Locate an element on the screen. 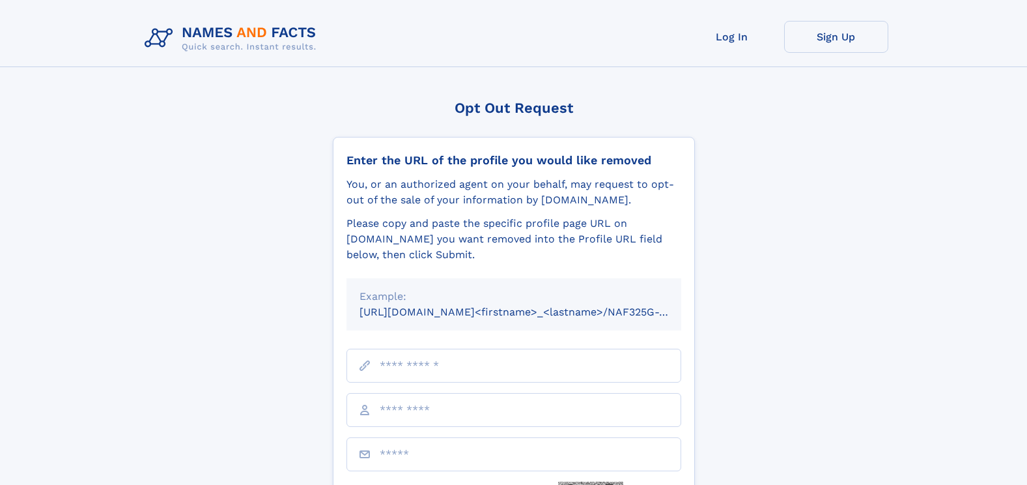 This screenshot has height=485, width=1027. img: Logo Names and Facts is located at coordinates (233, 38).